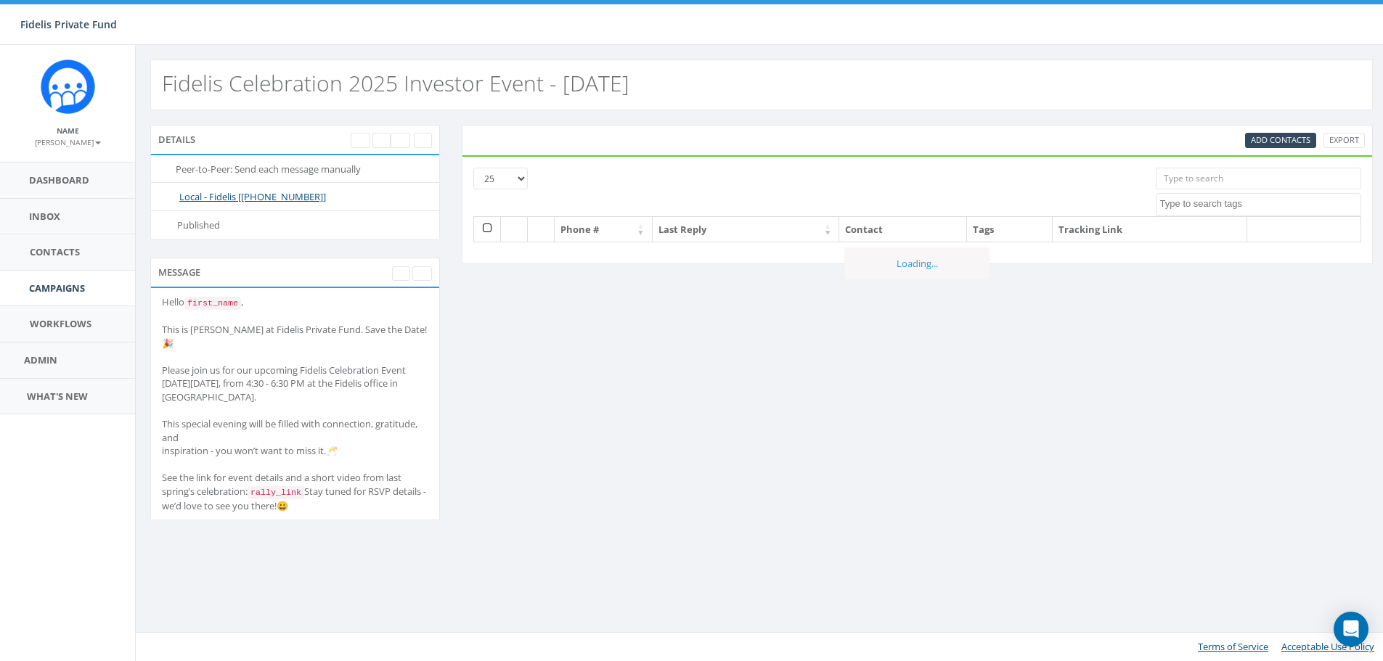 The image size is (1383, 661). I want to click on span: Contacts, so click(54, 252).